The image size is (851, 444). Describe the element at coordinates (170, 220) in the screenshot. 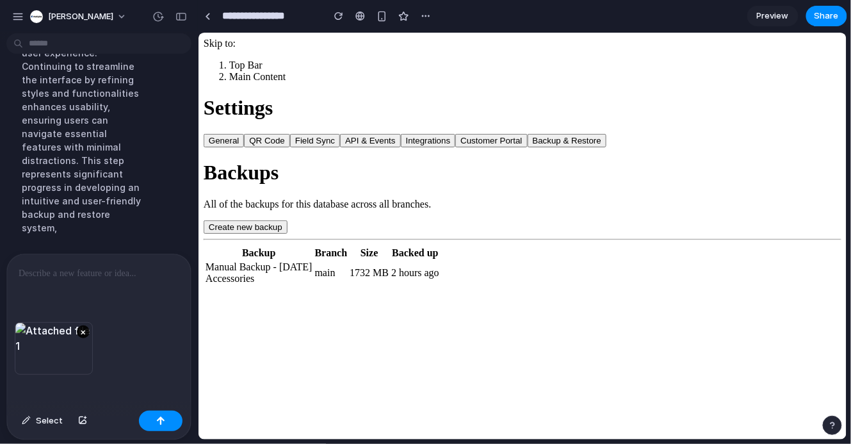

I see `th: Size` at that location.